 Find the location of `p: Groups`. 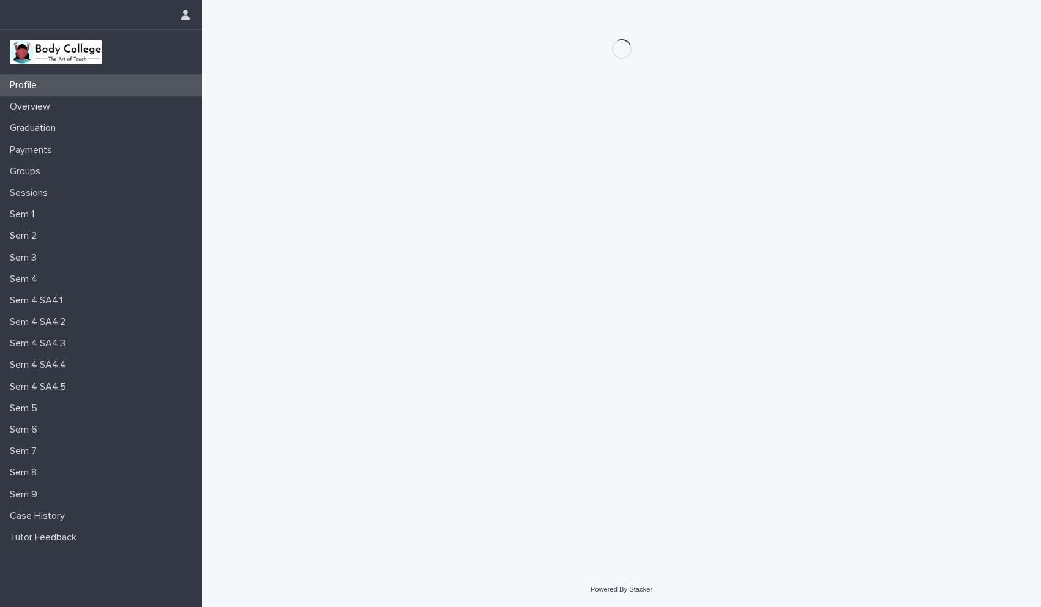

p: Groups is located at coordinates (28, 171).